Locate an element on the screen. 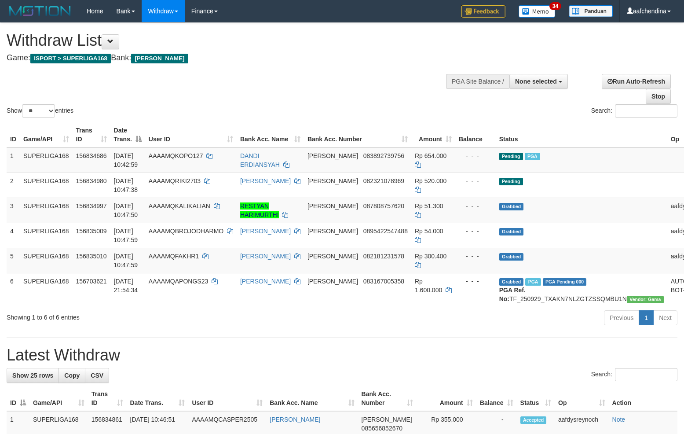  span: Marked by aafheankoy is located at coordinates (532, 156).